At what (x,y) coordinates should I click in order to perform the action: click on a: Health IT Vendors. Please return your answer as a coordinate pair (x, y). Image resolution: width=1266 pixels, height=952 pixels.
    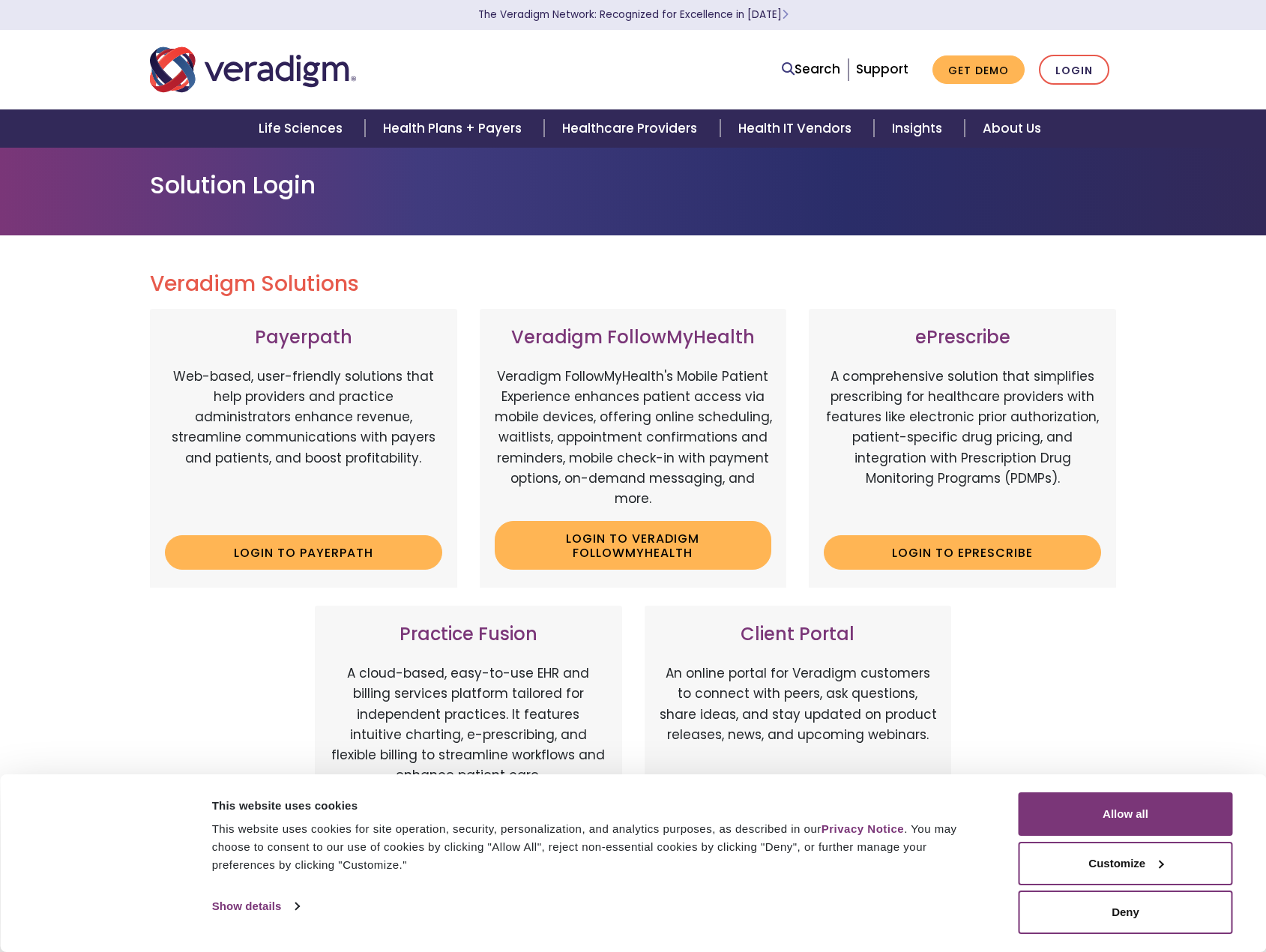
    Looking at the image, I should click on (797, 129).